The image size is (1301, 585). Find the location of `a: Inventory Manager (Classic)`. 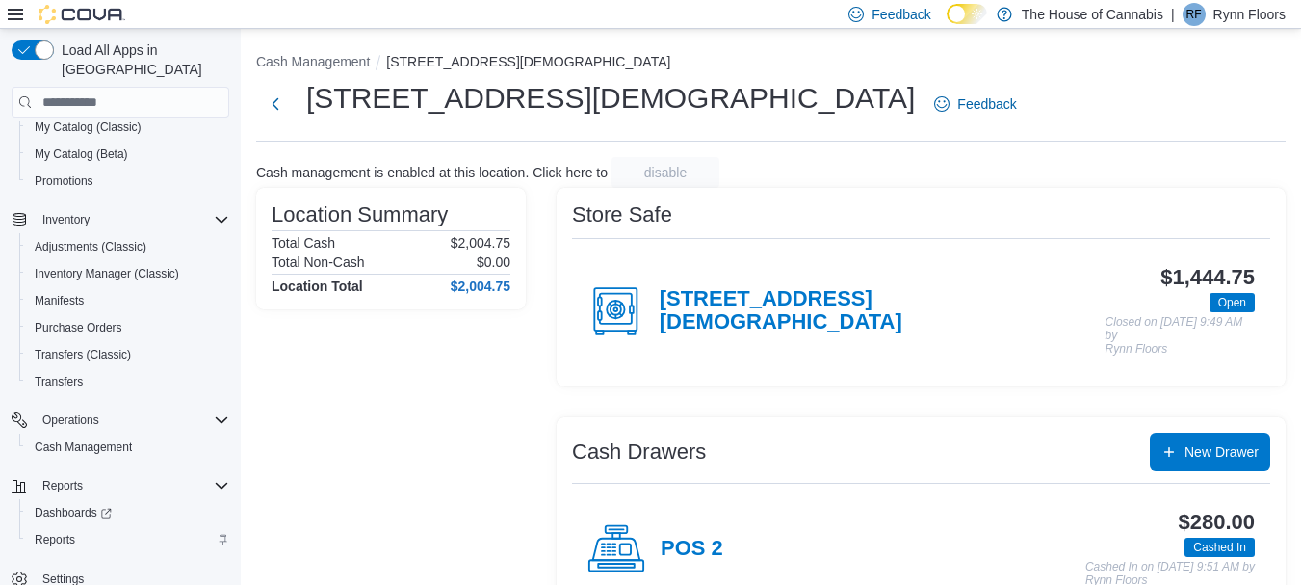

a: Inventory Manager (Classic) is located at coordinates (107, 273).